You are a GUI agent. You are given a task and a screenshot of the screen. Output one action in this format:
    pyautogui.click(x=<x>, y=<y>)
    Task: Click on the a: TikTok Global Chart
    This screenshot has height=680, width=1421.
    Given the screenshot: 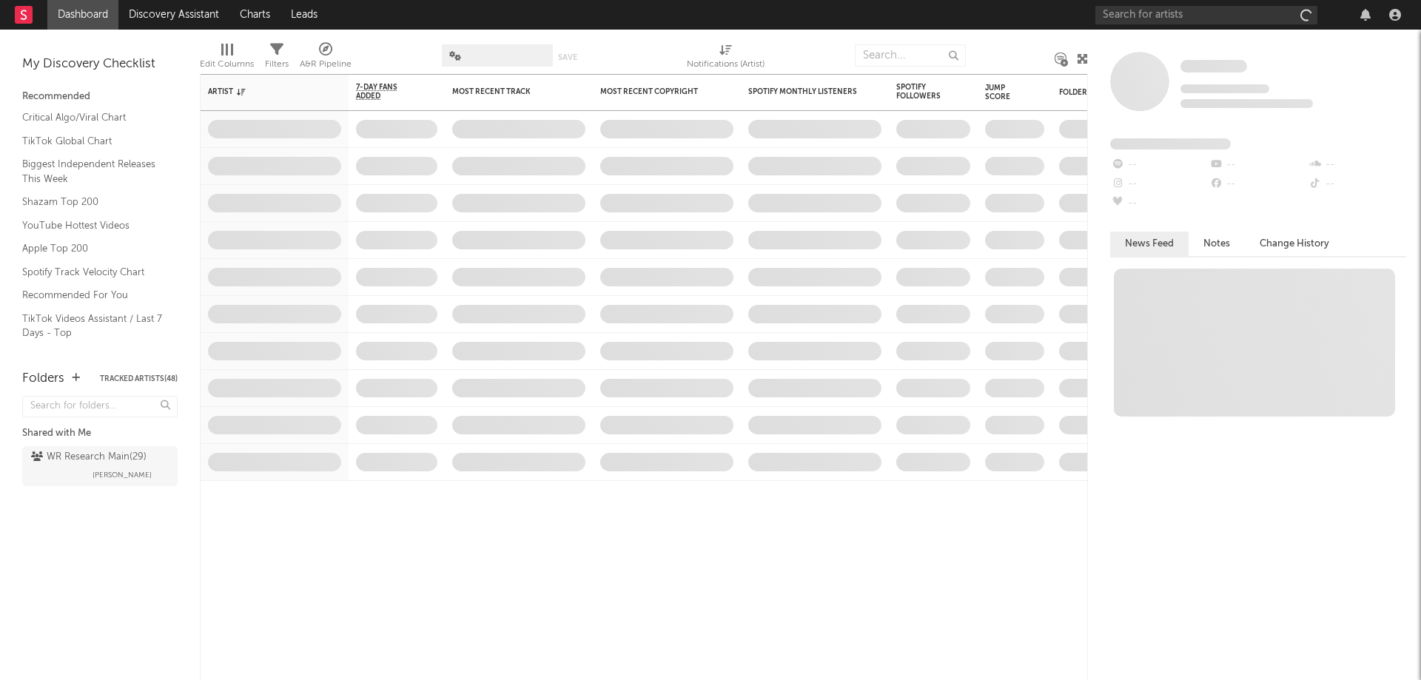 What is the action you would take?
    pyautogui.click(x=92, y=141)
    